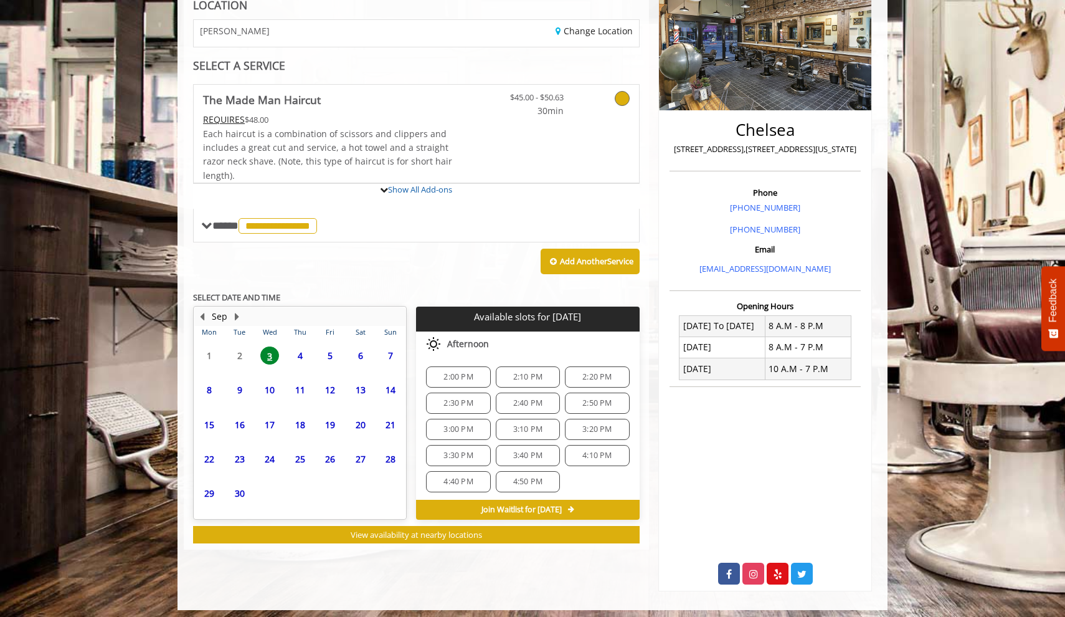  I want to click on td: Select day6, so click(360, 355).